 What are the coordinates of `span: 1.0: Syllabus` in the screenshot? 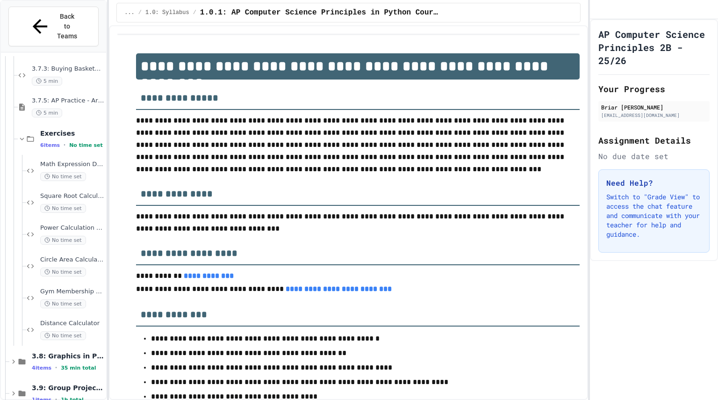 It's located at (167, 13).